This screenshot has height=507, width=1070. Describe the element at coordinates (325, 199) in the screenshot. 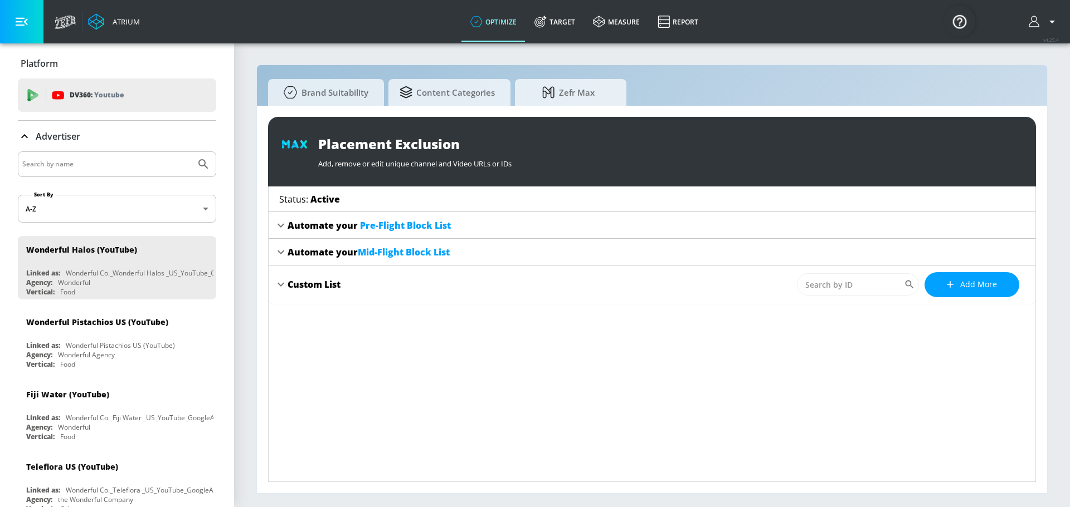

I see `span: Active` at that location.